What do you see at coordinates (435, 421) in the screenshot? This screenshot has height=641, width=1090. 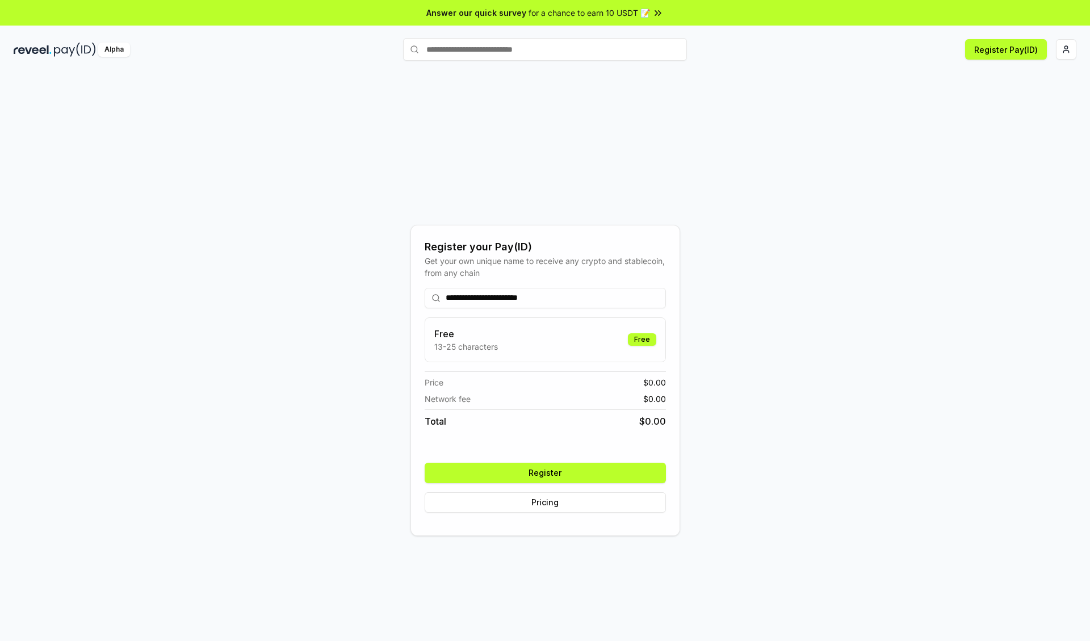 I see `span: Total` at bounding box center [435, 421].